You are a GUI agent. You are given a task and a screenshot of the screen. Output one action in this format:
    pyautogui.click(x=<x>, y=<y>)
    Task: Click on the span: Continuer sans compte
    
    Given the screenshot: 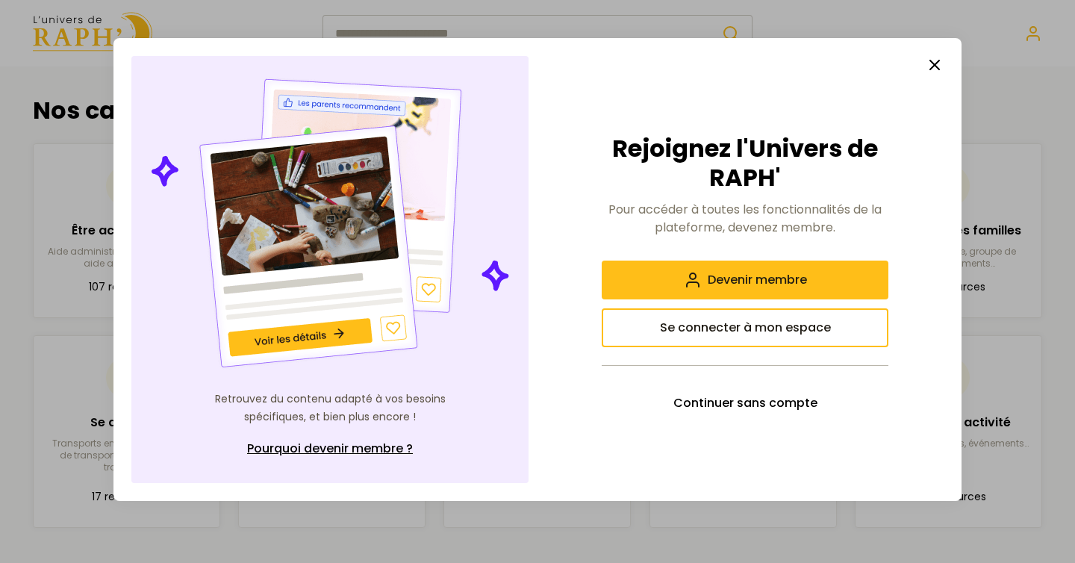 What is the action you would take?
    pyautogui.click(x=745, y=403)
    